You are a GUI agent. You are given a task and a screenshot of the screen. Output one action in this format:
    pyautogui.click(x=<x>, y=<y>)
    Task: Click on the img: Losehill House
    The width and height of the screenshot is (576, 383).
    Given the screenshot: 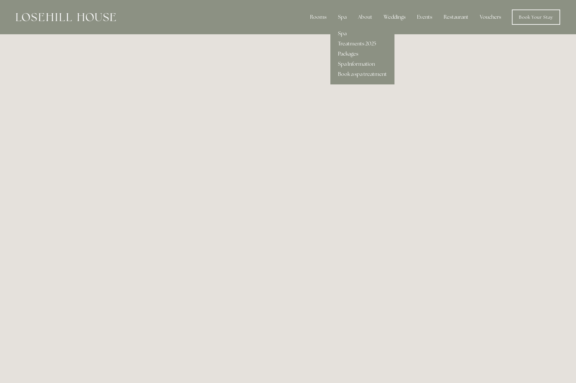 What is the action you would take?
    pyautogui.click(x=66, y=17)
    